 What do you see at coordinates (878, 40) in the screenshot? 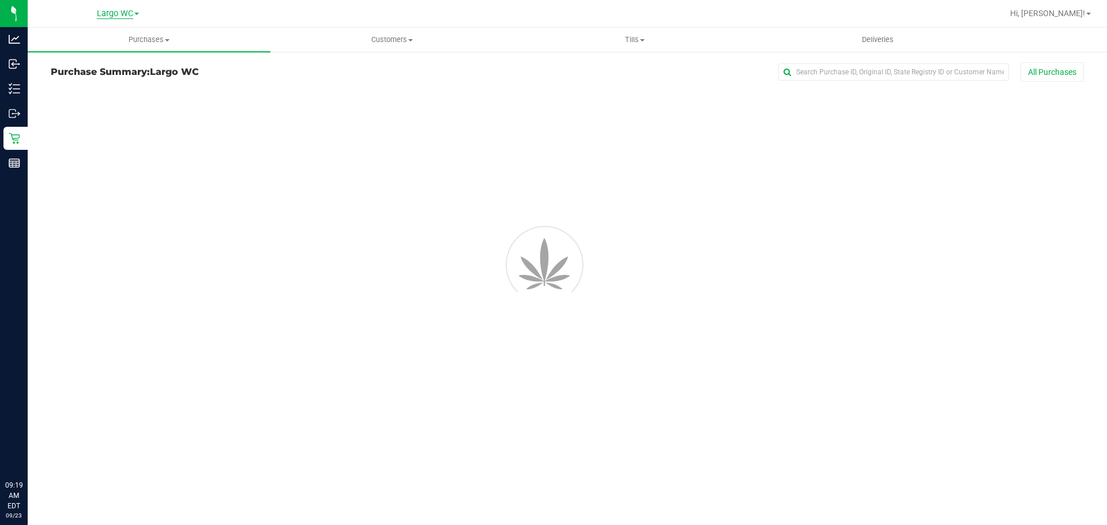
I see `a: Deliveries` at bounding box center [878, 40].